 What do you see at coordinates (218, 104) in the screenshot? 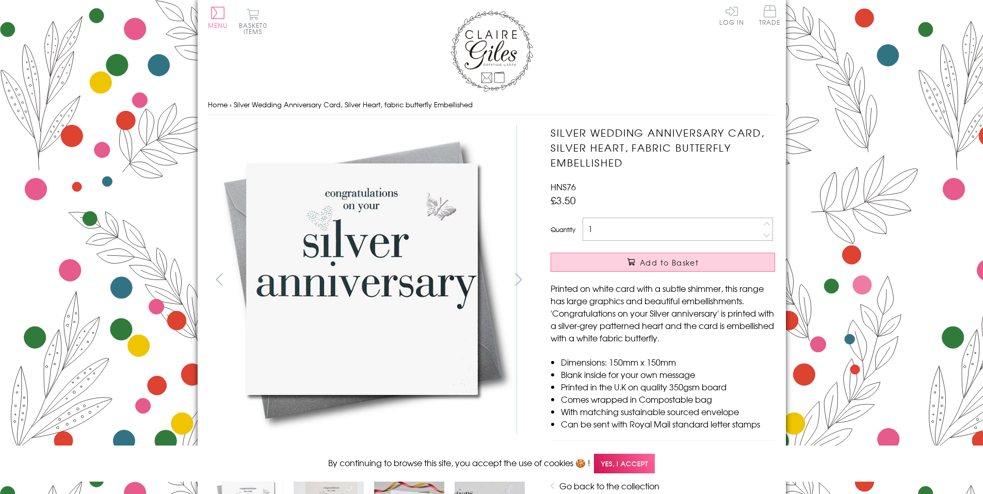
I see `a: Home` at bounding box center [218, 104].